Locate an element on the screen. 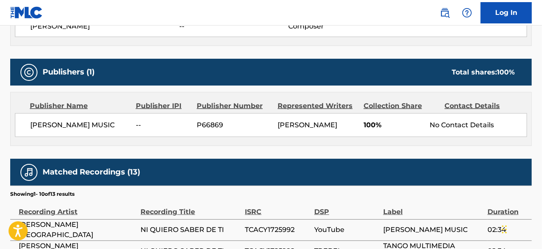 The height and width of the screenshot is (249, 542). div: Recording Artist is located at coordinates (77, 207).